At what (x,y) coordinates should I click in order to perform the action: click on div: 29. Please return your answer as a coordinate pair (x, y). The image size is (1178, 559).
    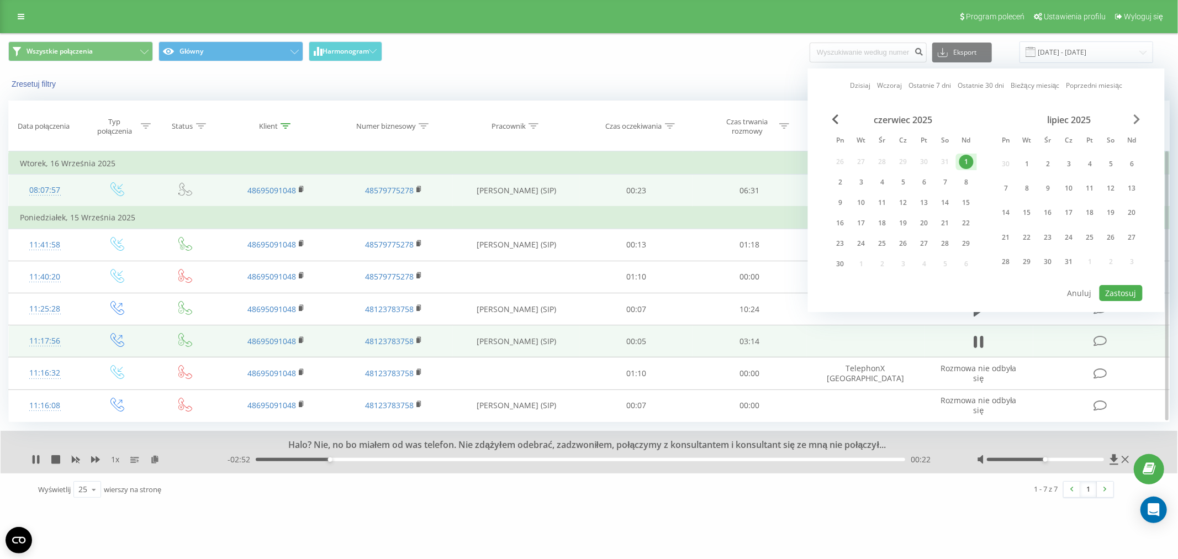
    Looking at the image, I should click on (1027, 262).